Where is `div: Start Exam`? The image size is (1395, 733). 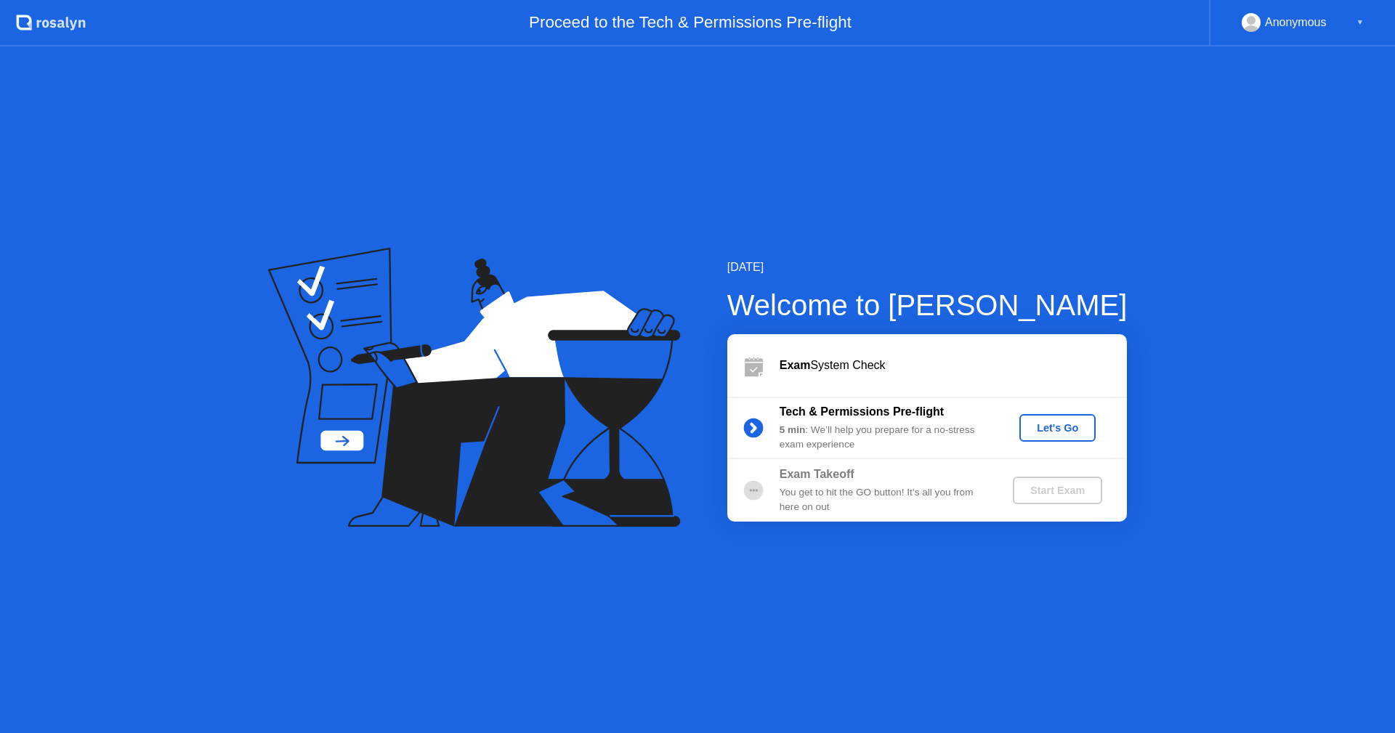 div: Start Exam is located at coordinates (1057, 490).